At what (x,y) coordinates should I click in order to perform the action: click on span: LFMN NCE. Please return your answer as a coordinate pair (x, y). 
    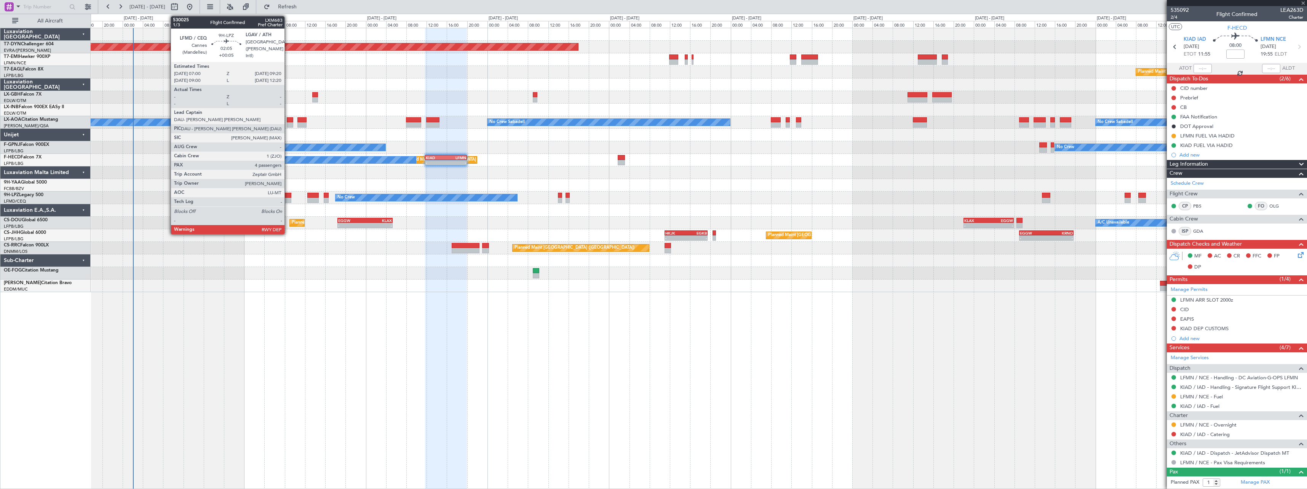
    Looking at the image, I should click on (1273, 40).